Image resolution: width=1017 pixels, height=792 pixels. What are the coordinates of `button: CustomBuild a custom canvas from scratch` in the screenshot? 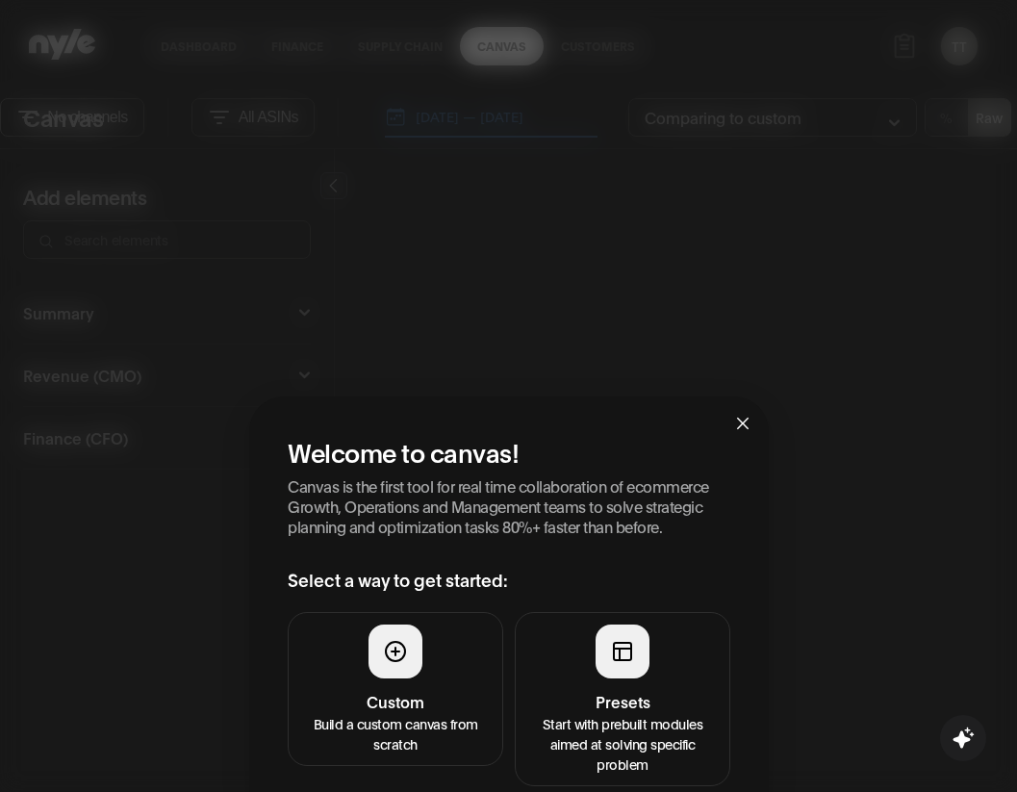 It's located at (395, 689).